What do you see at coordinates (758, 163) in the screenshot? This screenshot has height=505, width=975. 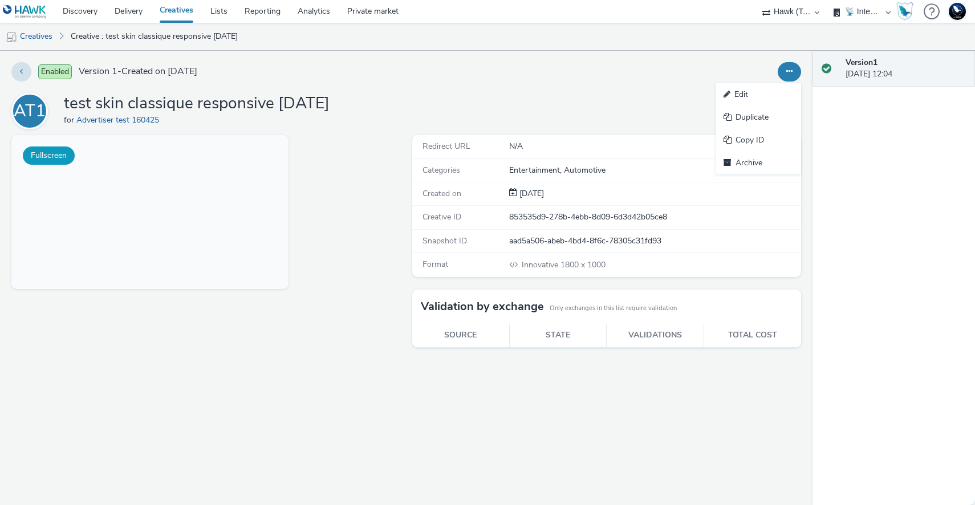 I see `a: Archive` at bounding box center [758, 163].